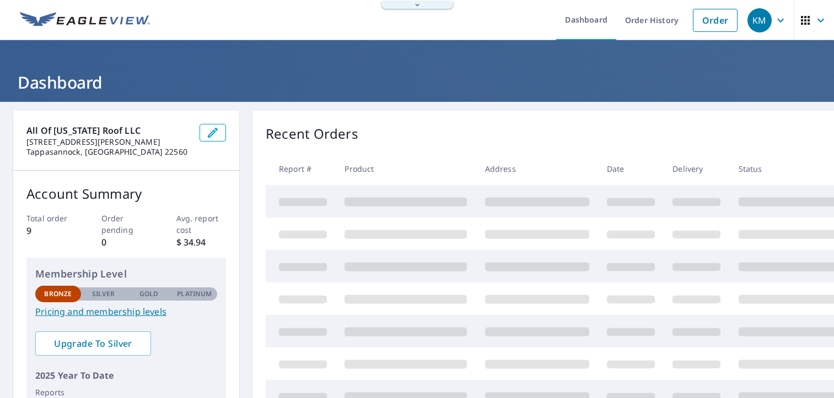  Describe the element at coordinates (149, 294) in the screenshot. I see `p: Gold` at that location.